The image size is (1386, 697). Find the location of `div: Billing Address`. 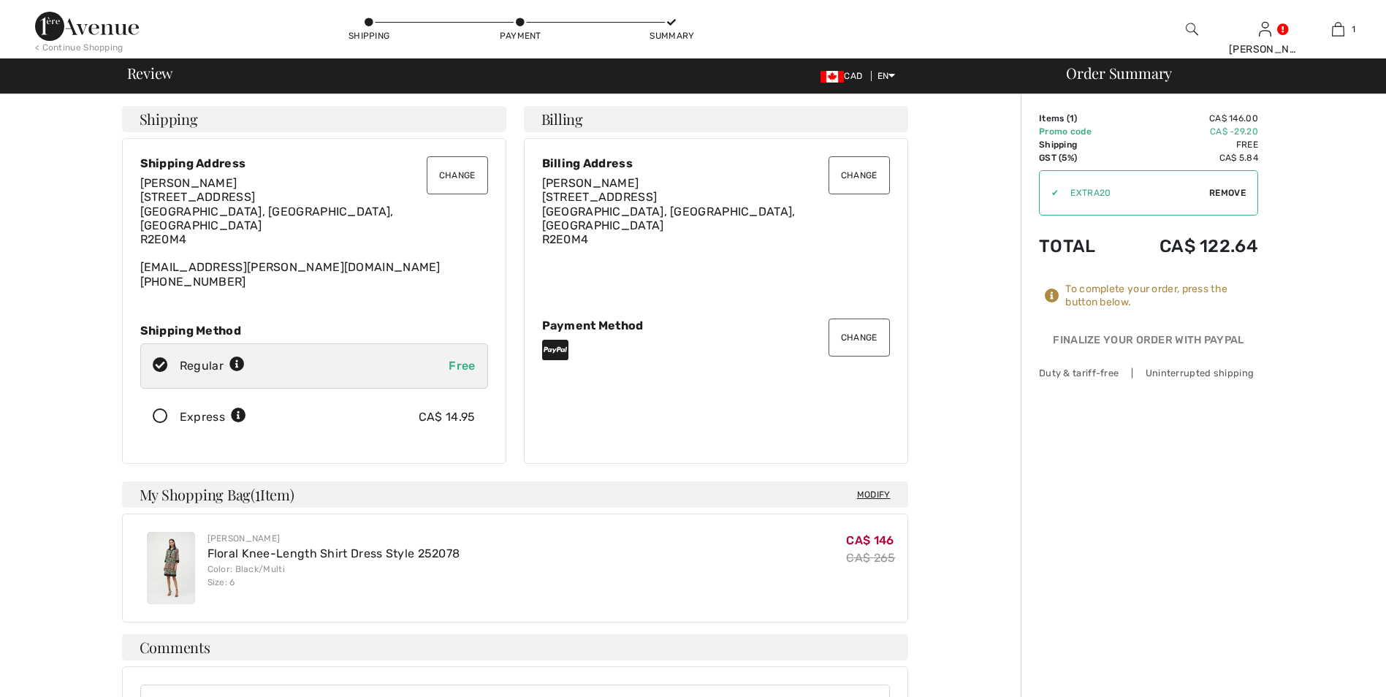

div: Billing Address is located at coordinates (716, 163).